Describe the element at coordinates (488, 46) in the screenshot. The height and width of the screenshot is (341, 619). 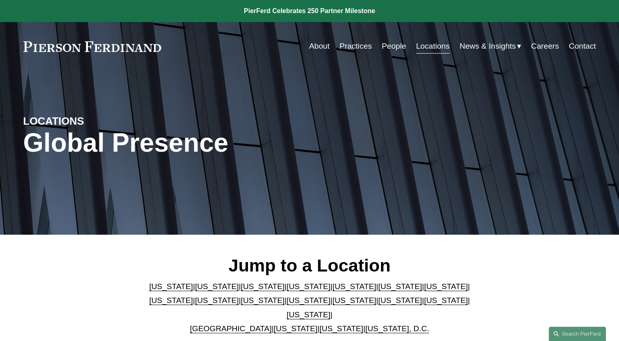
I see `span: News & Insights` at that location.